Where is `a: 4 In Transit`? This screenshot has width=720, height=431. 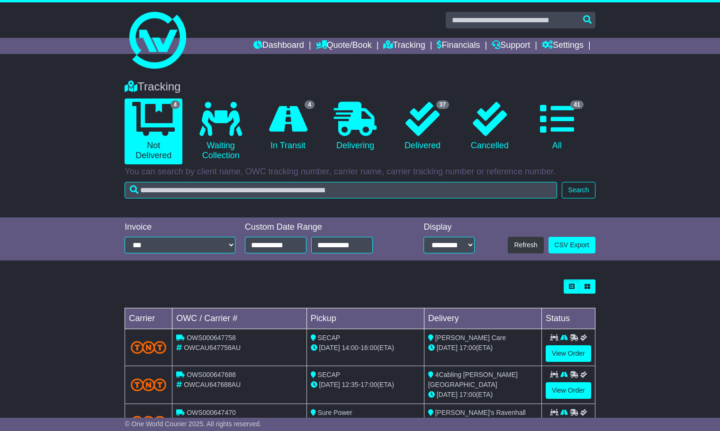 a: 4 In Transit is located at coordinates (288, 126).